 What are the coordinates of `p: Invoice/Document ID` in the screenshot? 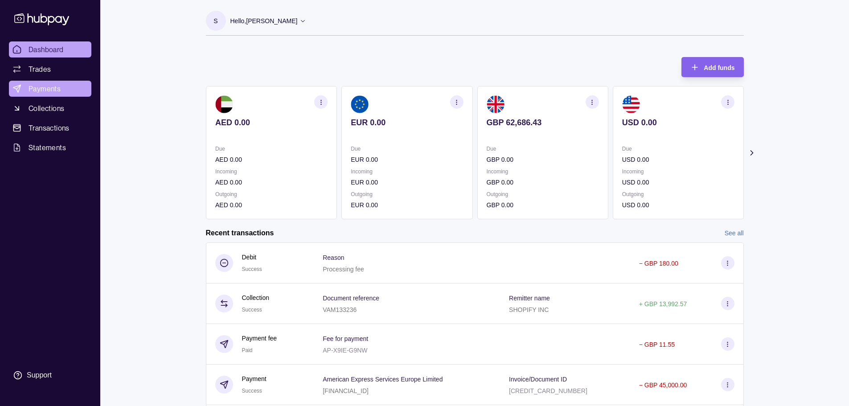 It's located at (538, 379).